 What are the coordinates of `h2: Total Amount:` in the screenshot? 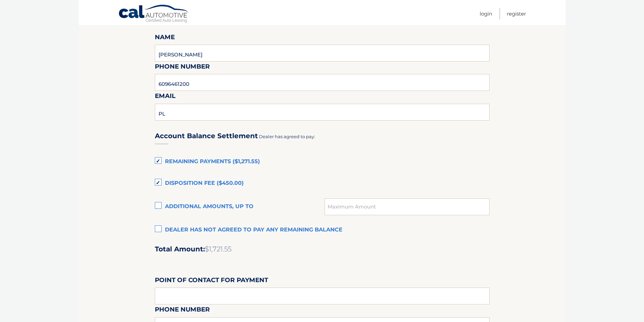 It's located at (322, 249).